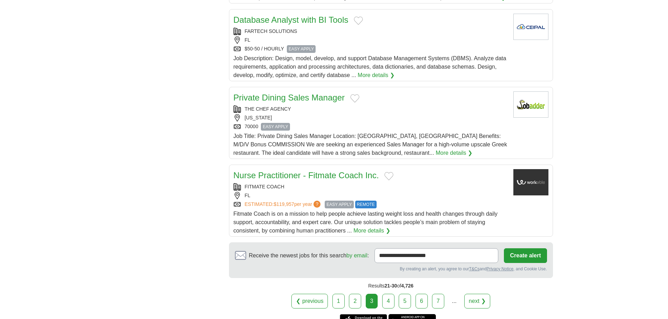  I want to click on span: Job Description: Design, model, develop, and support Database Management Systems (DBMS). Analyze ..., so click(370, 67).